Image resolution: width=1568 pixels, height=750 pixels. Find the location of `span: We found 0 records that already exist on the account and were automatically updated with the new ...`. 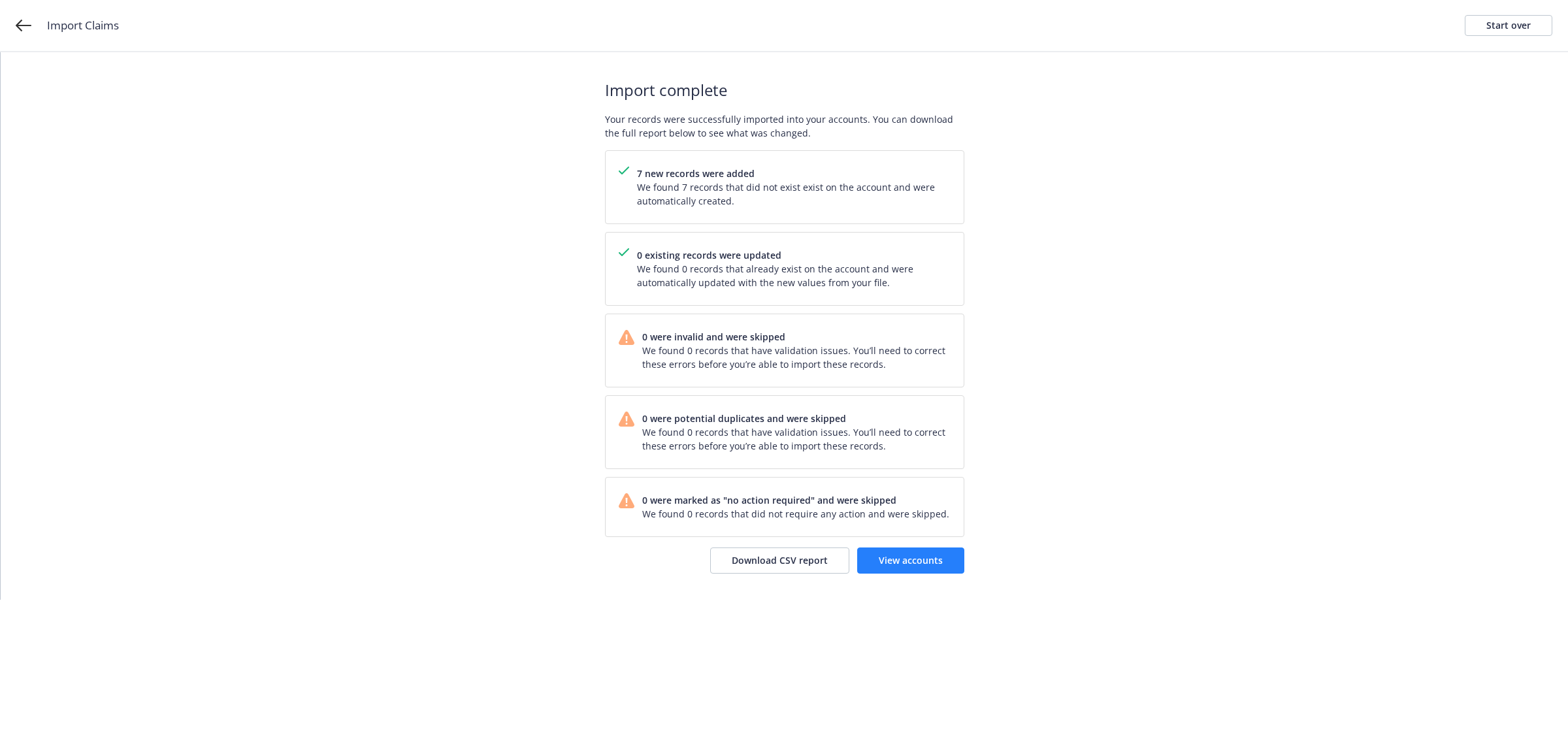

span: We found 0 records that already exist on the account and were automatically updated with the new ... is located at coordinates (794, 276).